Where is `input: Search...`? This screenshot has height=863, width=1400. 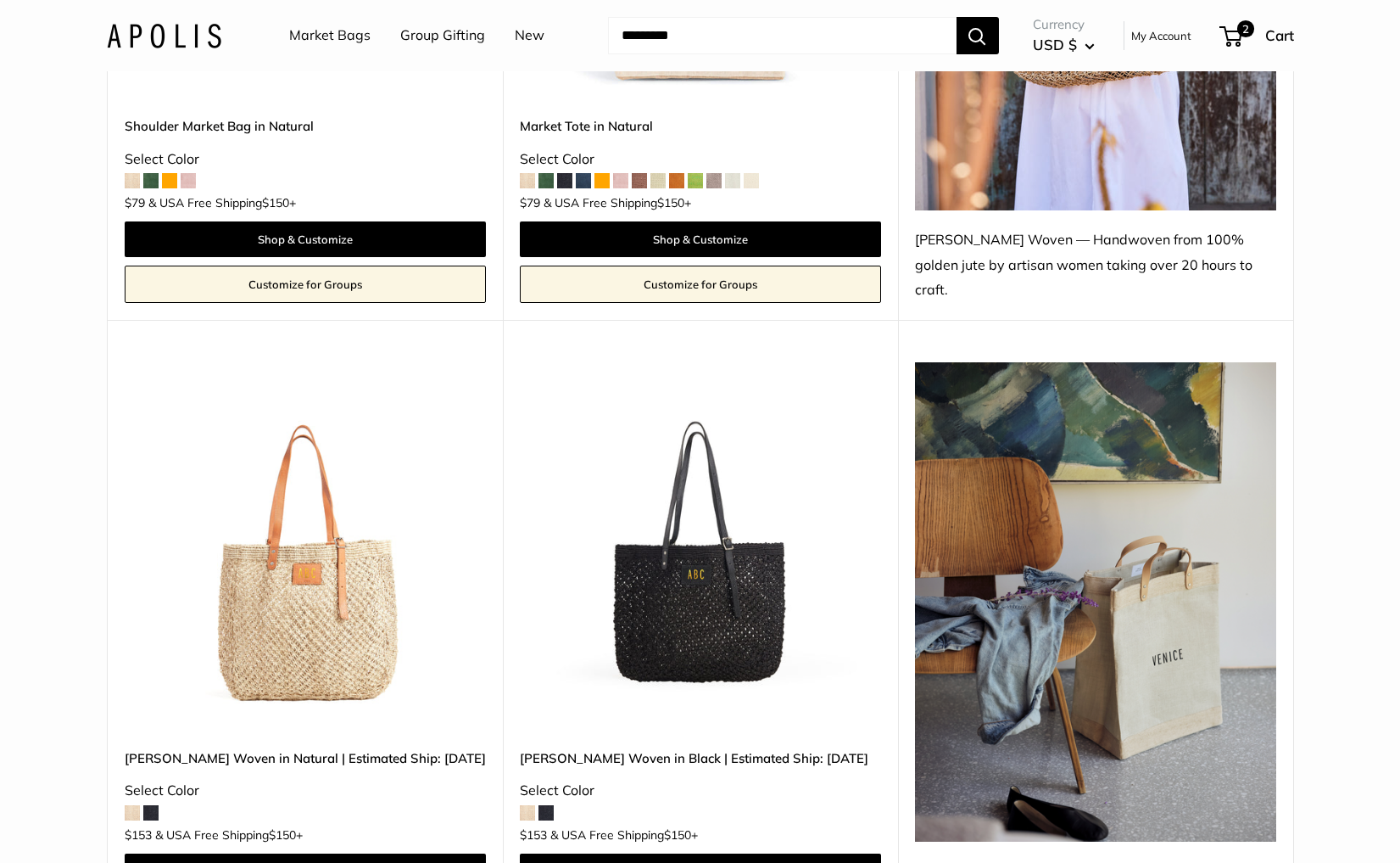 input: Search... is located at coordinates (782, 36).